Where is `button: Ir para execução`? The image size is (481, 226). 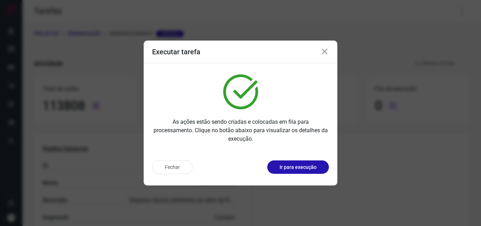 button: Ir para execução is located at coordinates (298, 167).